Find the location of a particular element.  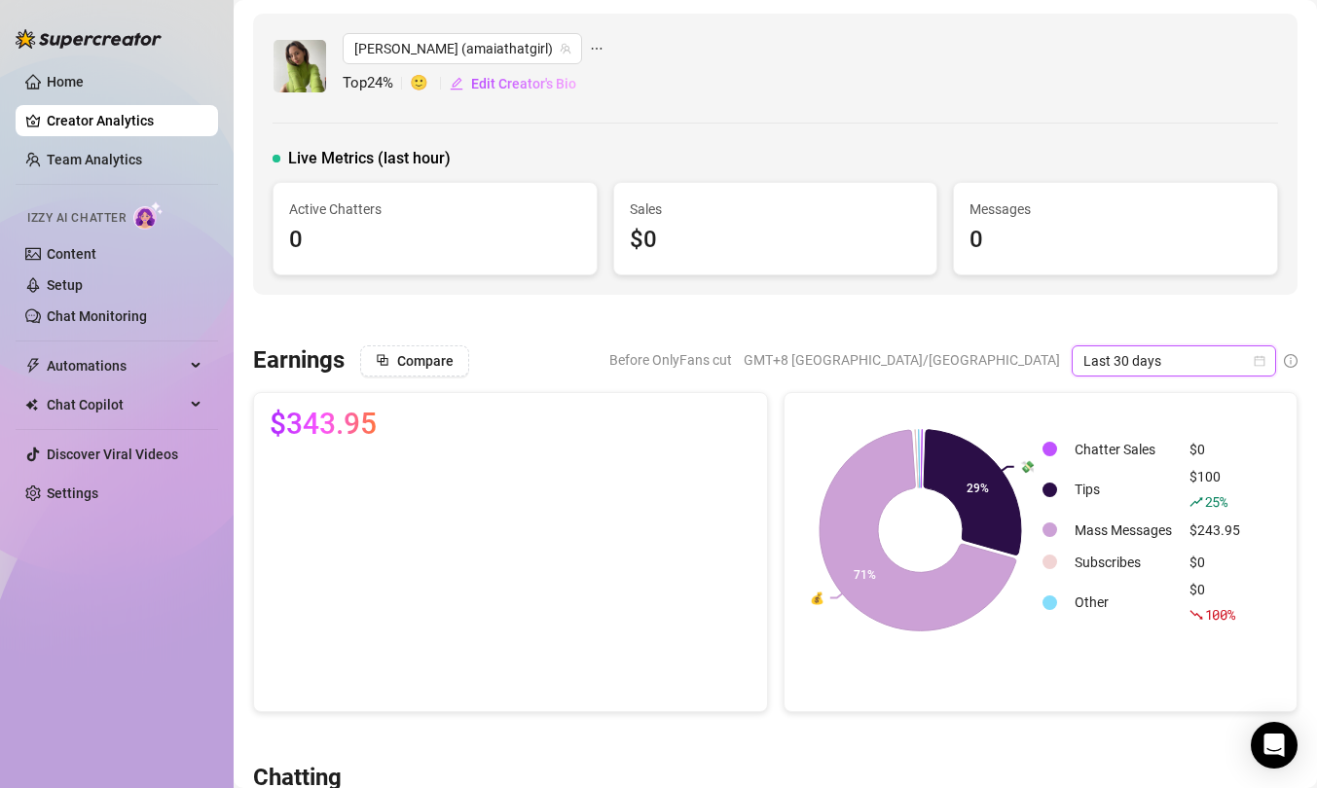

span: fall is located at coordinates (1196, 615).